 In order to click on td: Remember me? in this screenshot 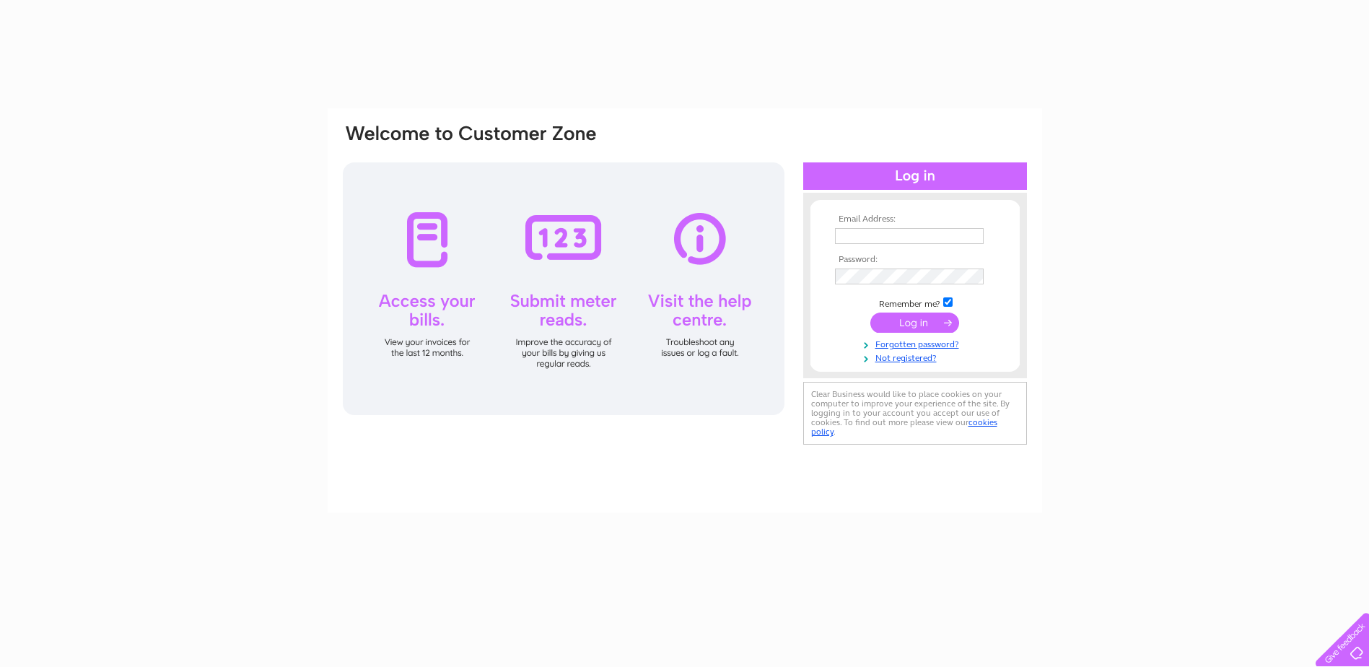, I will do `click(915, 302)`.